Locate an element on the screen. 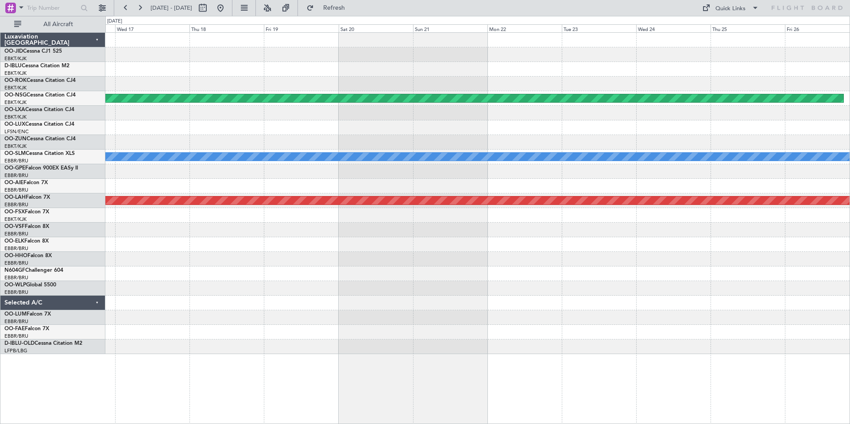 Image resolution: width=850 pixels, height=424 pixels. span: Refresh is located at coordinates (334, 8).